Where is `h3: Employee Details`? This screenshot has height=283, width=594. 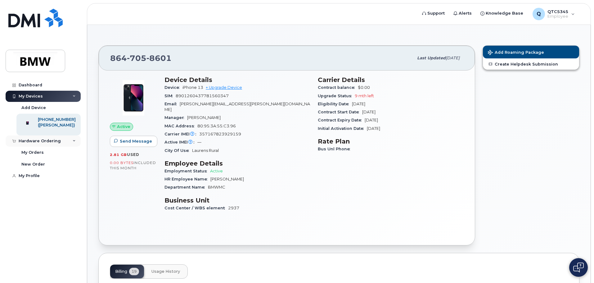
h3: Employee Details is located at coordinates (237, 163).